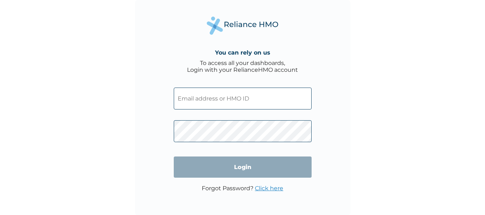 The height and width of the screenshot is (215, 485). Describe the element at coordinates (242, 66) in the screenshot. I see `div: To access all your dashboards, Login with your RelianceHMO account` at that location.